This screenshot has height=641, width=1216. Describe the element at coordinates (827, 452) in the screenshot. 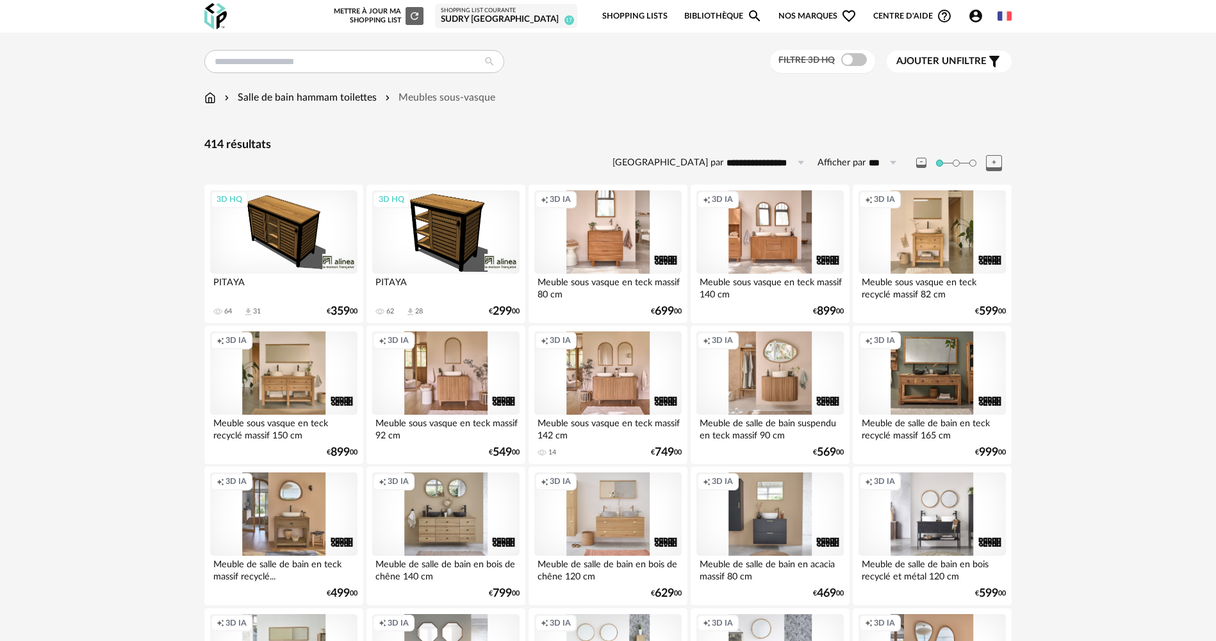

I see `span: 569` at that location.